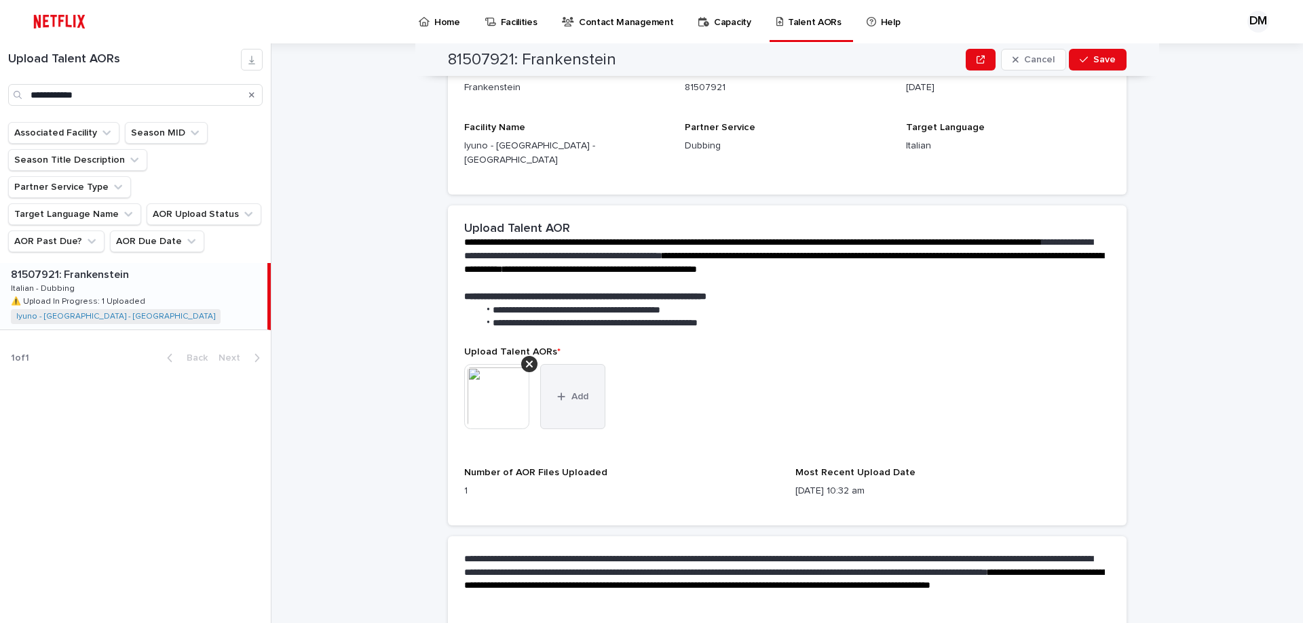 This screenshot has width=1303, height=623. Describe the element at coordinates (193, 358) in the screenshot. I see `span: Back` at that location.